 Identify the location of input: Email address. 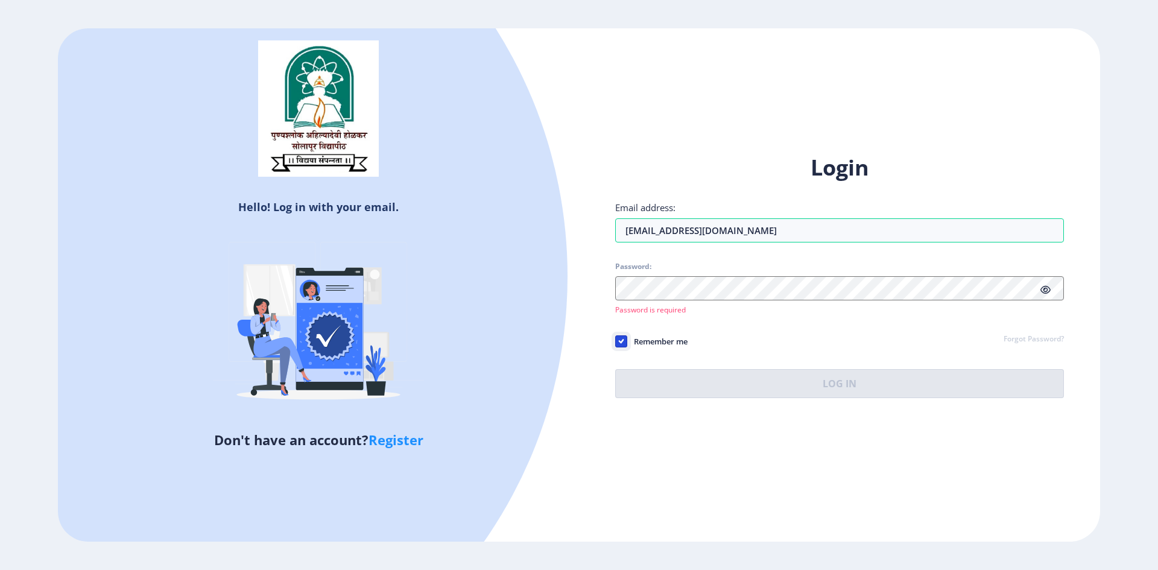
(840, 230).